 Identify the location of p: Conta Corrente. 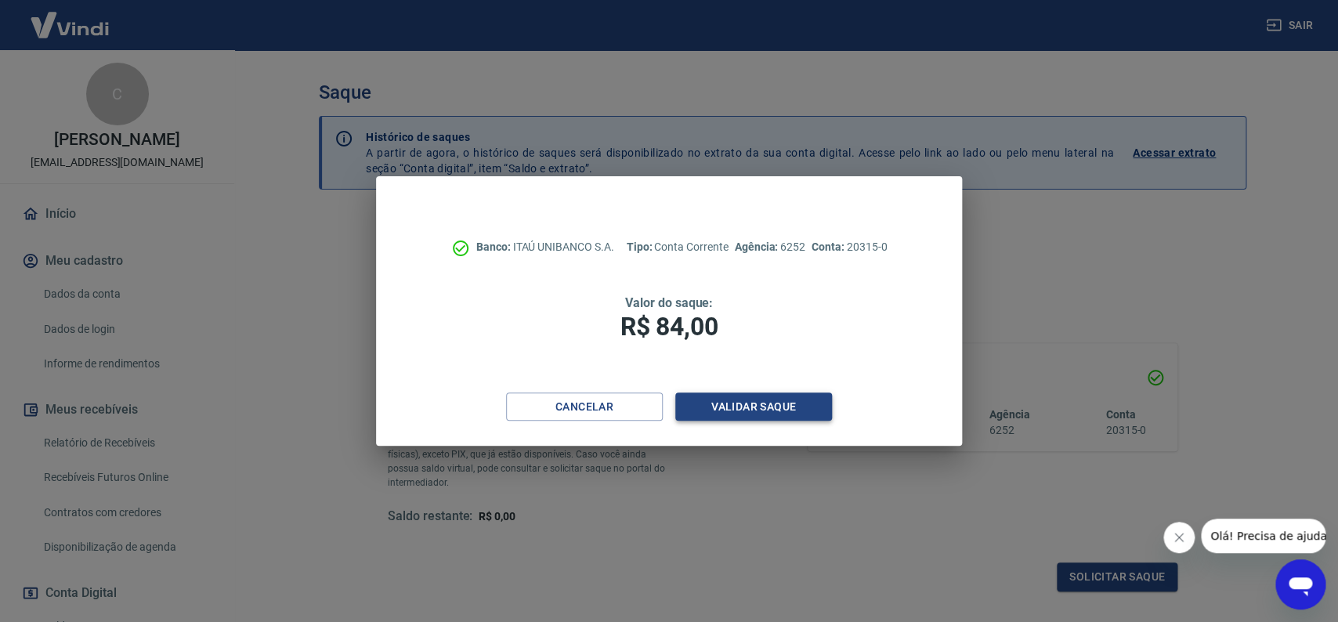
(678, 247).